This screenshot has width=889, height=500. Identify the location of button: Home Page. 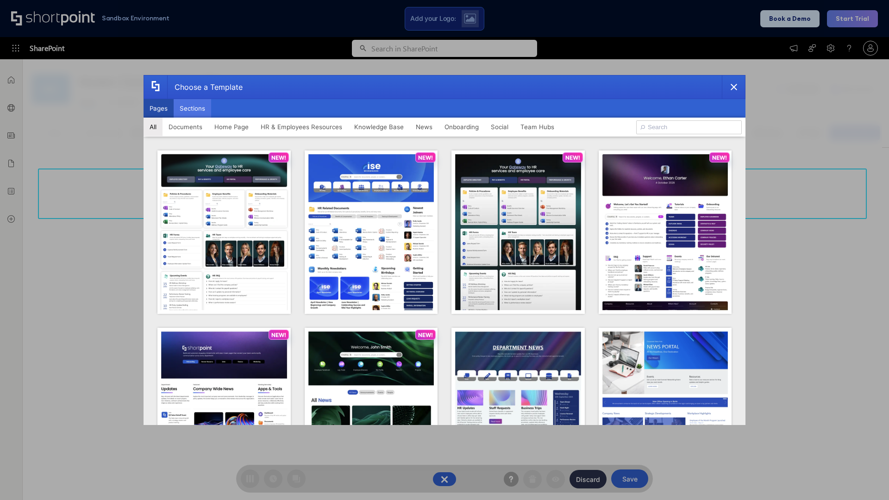
(232, 127).